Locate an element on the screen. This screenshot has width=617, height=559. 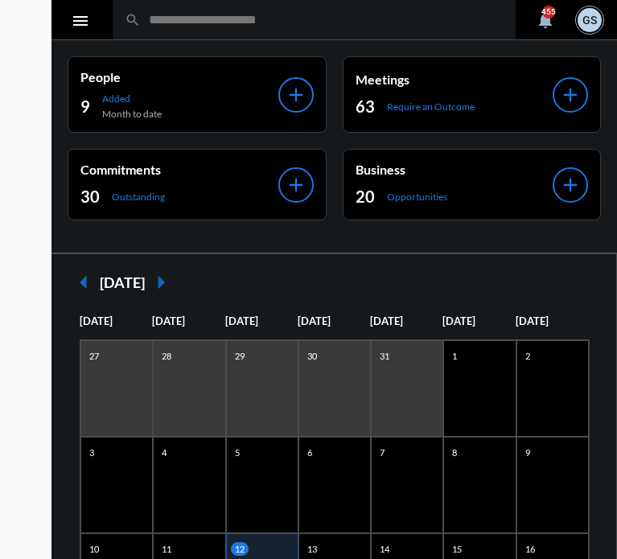
p: 1 is located at coordinates (455, 356).